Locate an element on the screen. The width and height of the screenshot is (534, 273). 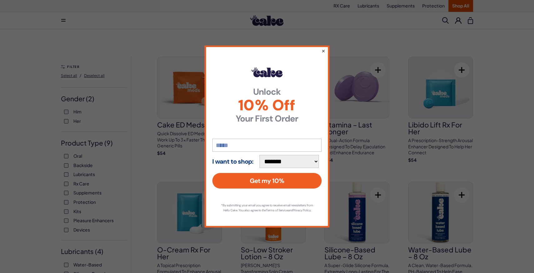
button: Get my 10% is located at coordinates (267, 181).